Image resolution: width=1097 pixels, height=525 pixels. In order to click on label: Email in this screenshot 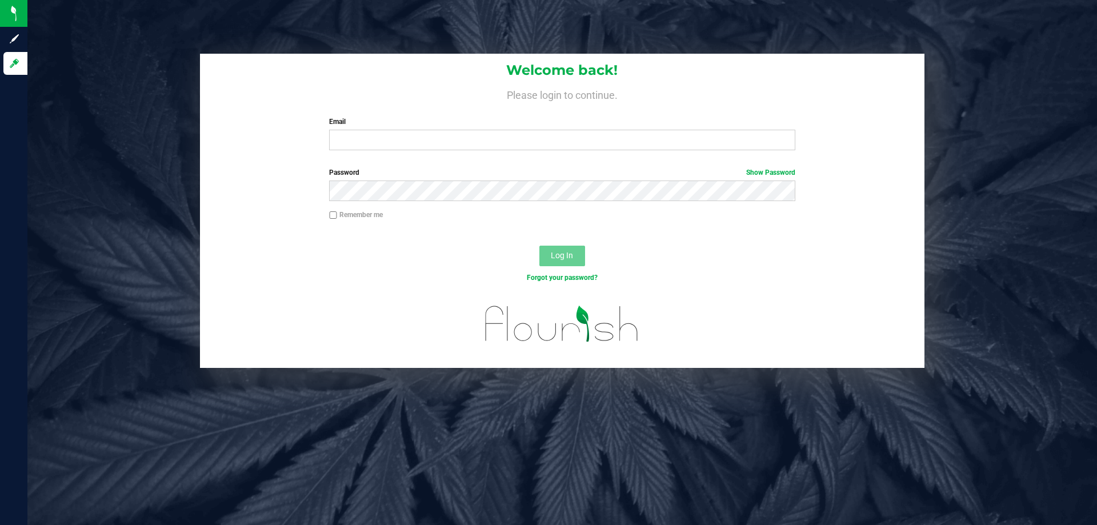, I will do `click(562, 122)`.